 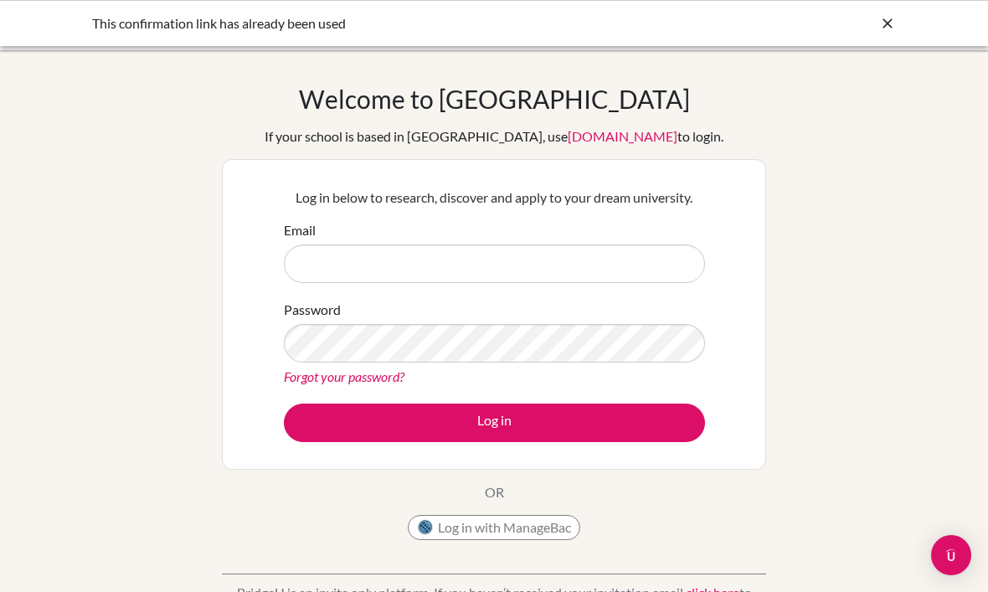 What do you see at coordinates (312, 310) in the screenshot?
I see `label: Password` at bounding box center [312, 310].